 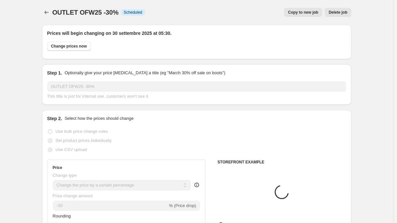 I want to click on span: Delete job, so click(x=338, y=12).